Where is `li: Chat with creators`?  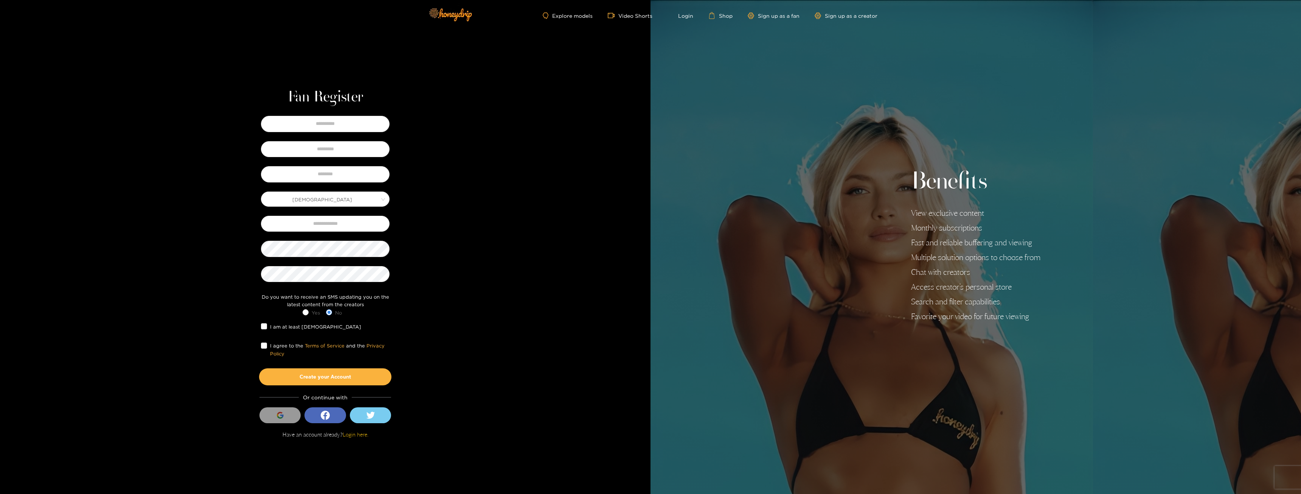 li: Chat with creators is located at coordinates (976, 272).